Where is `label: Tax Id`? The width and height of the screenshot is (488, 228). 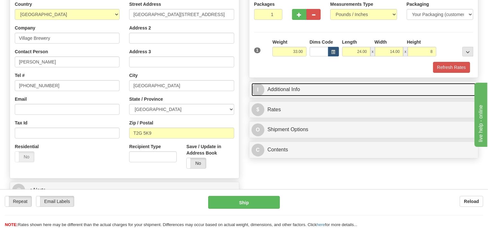
label: Tax Id is located at coordinates (21, 123).